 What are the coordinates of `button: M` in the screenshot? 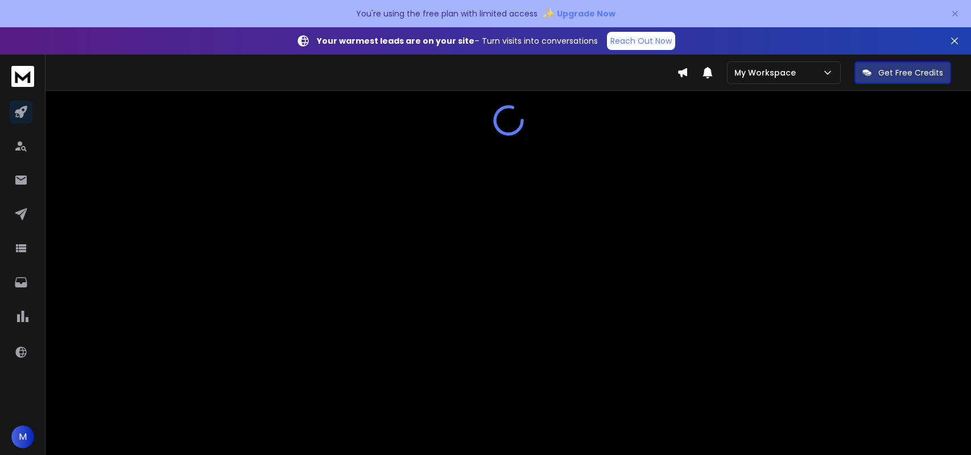 It's located at (23, 437).